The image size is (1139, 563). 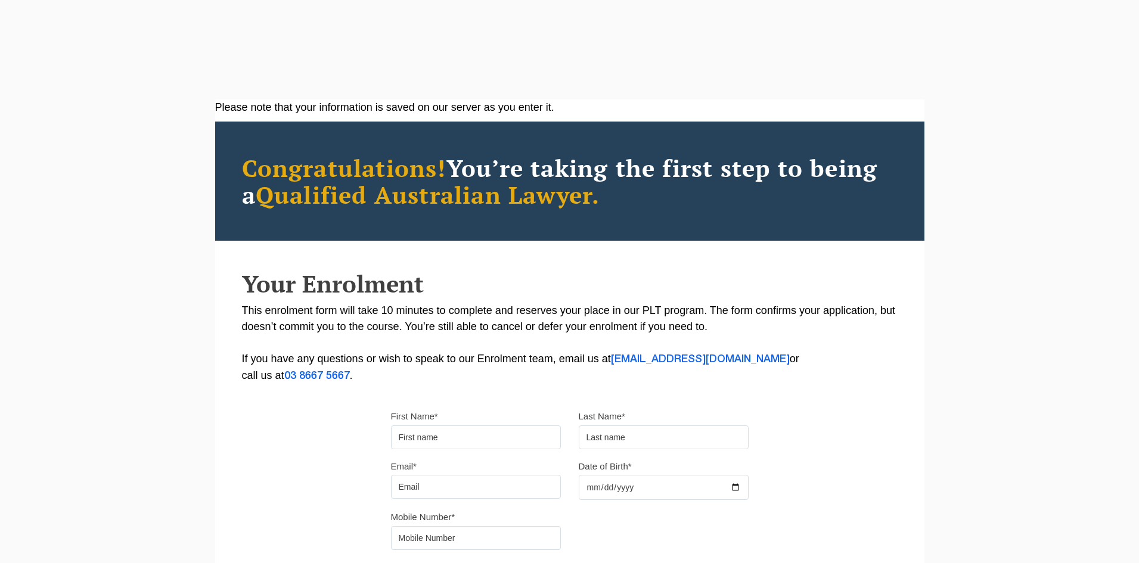 I want to click on a: 03 8667 5667, so click(x=317, y=376).